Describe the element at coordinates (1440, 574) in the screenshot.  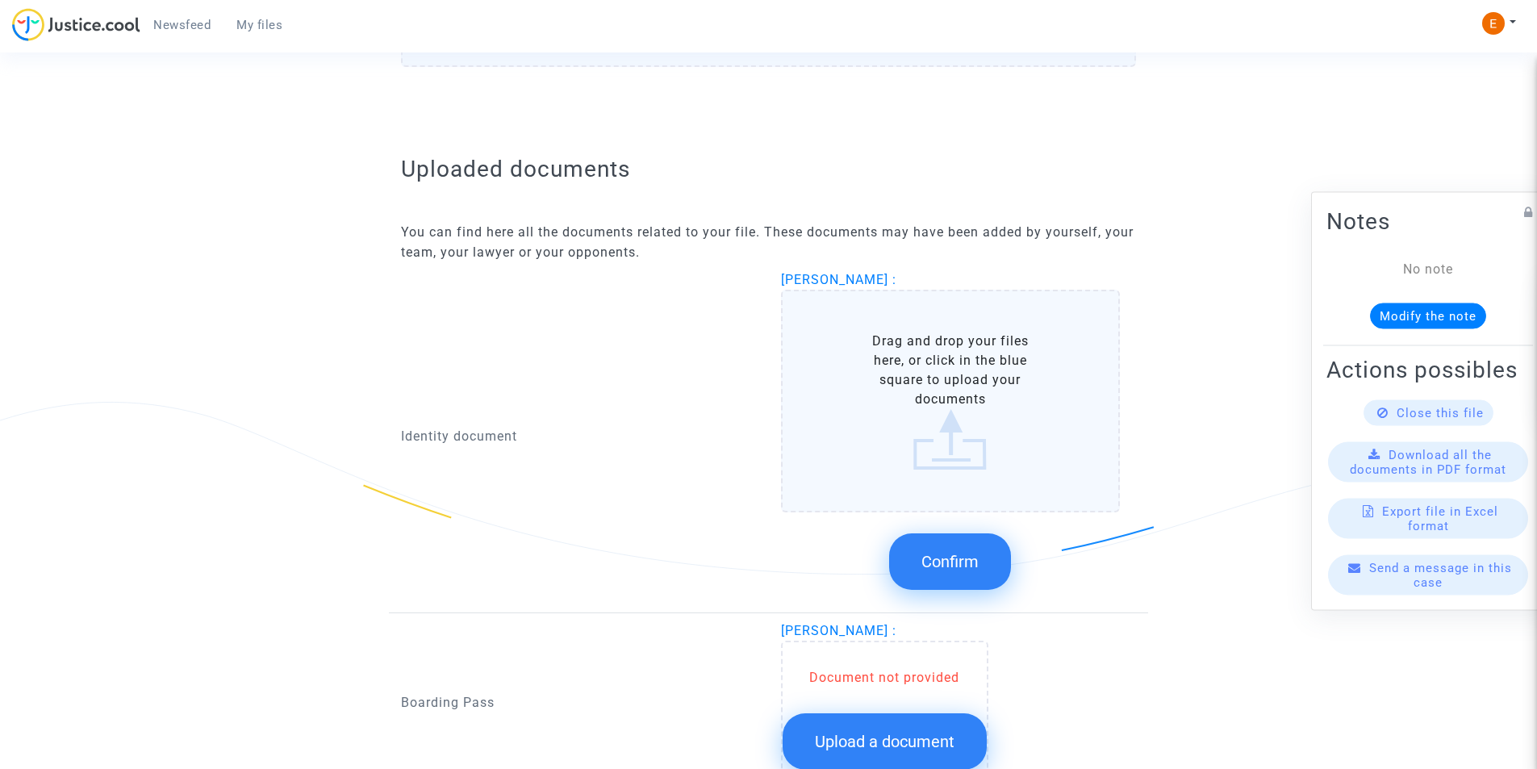
I see `span: Send a message in this case` at that location.